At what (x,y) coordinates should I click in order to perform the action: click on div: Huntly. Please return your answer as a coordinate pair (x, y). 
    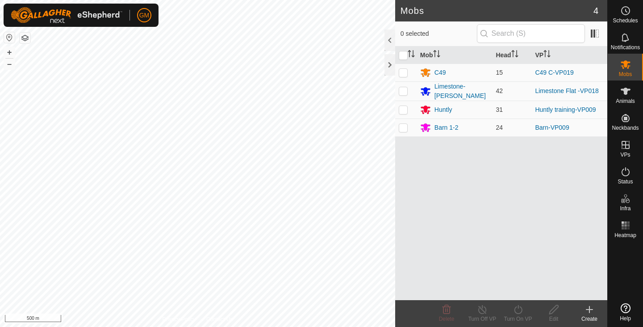
    Looking at the image, I should click on (444, 109).